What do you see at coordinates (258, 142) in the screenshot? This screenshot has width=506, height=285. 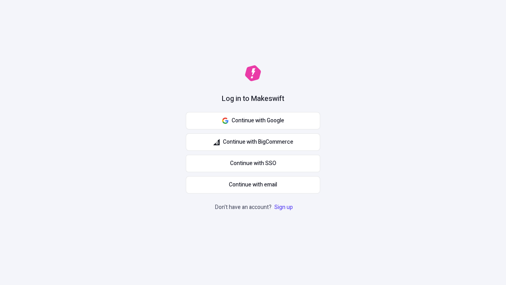 I see `span: Continue with BigCommerce` at bounding box center [258, 142].